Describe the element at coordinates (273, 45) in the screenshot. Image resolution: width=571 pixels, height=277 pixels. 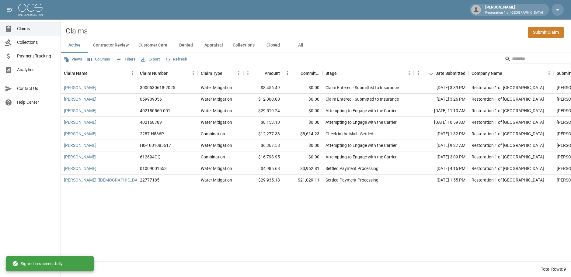
I see `button: Closed` at that location.